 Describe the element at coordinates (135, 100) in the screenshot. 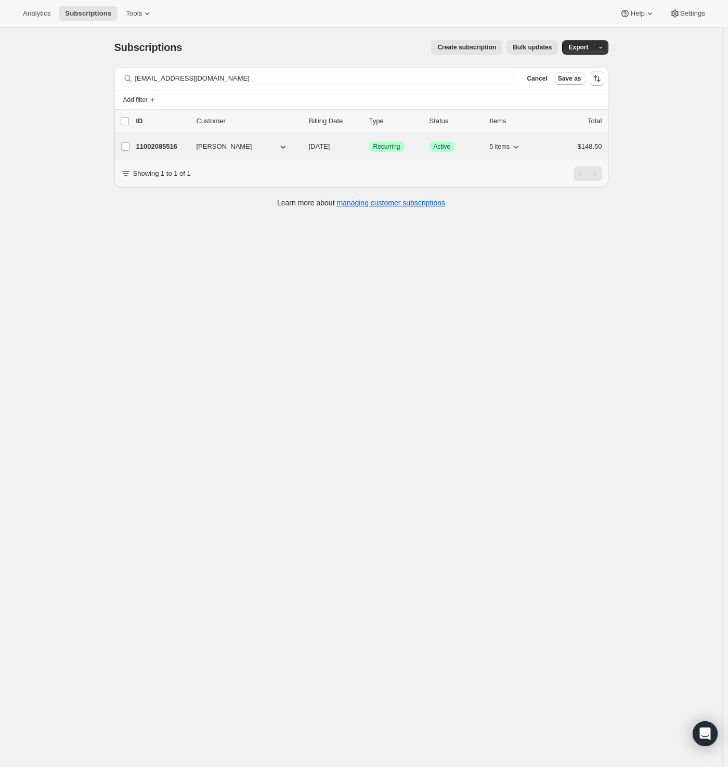

I see `span: Add filter` at that location.